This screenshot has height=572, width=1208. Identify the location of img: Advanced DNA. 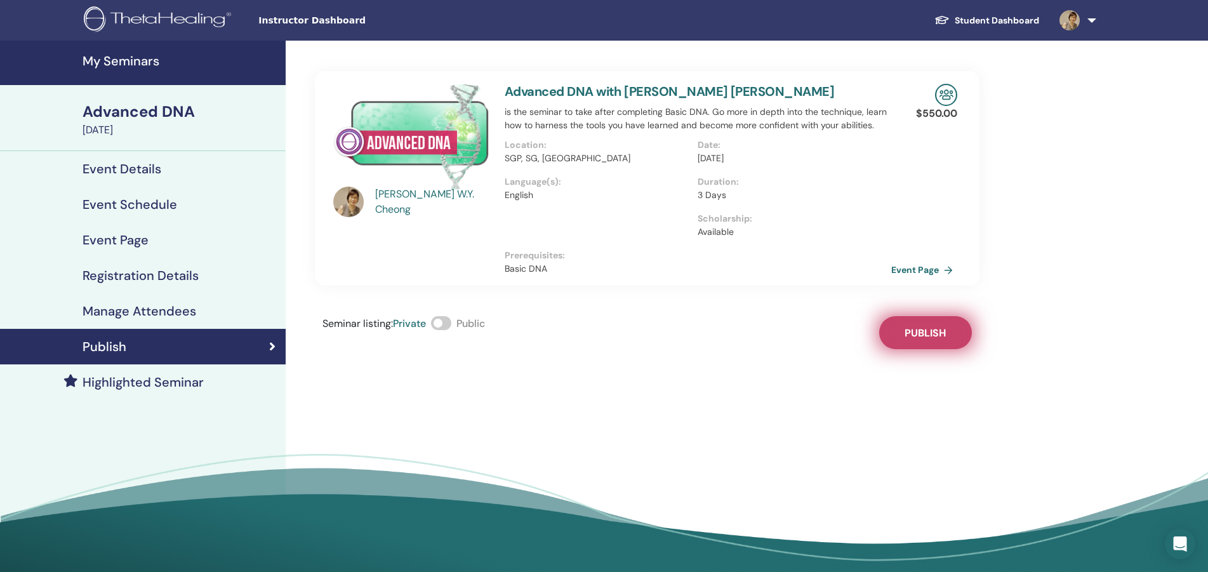
(411, 137).